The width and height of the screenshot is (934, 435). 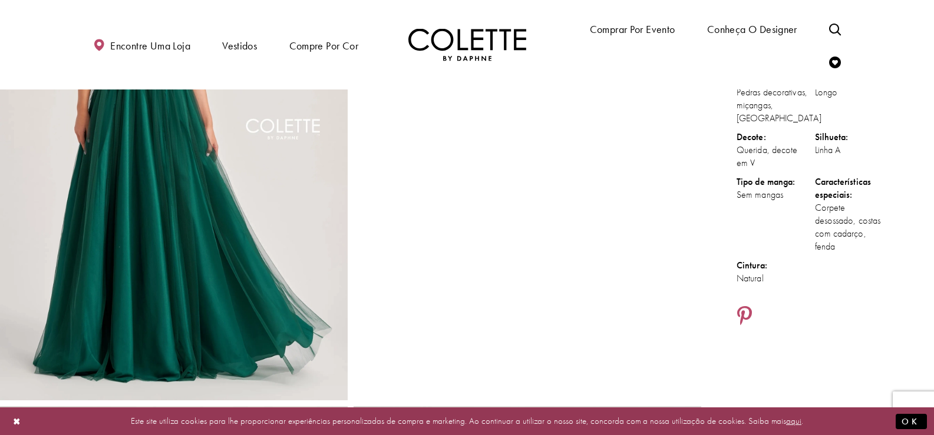 I want to click on font: Longo, so click(x=826, y=92).